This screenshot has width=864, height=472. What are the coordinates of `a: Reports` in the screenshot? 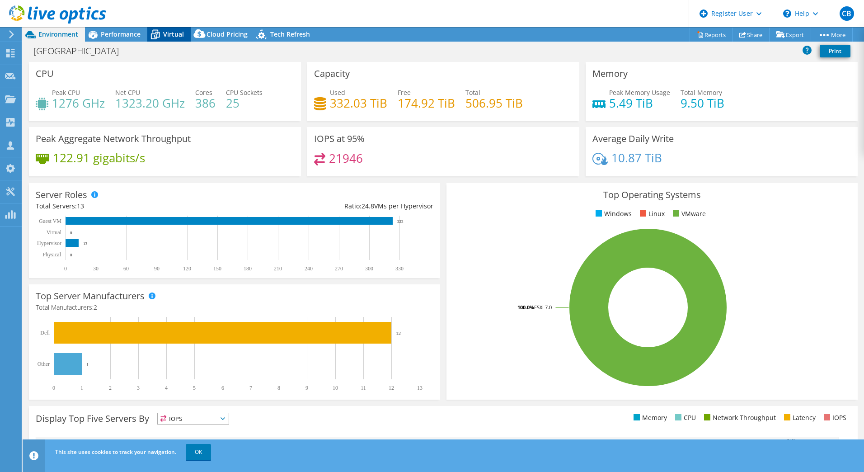 It's located at (711, 34).